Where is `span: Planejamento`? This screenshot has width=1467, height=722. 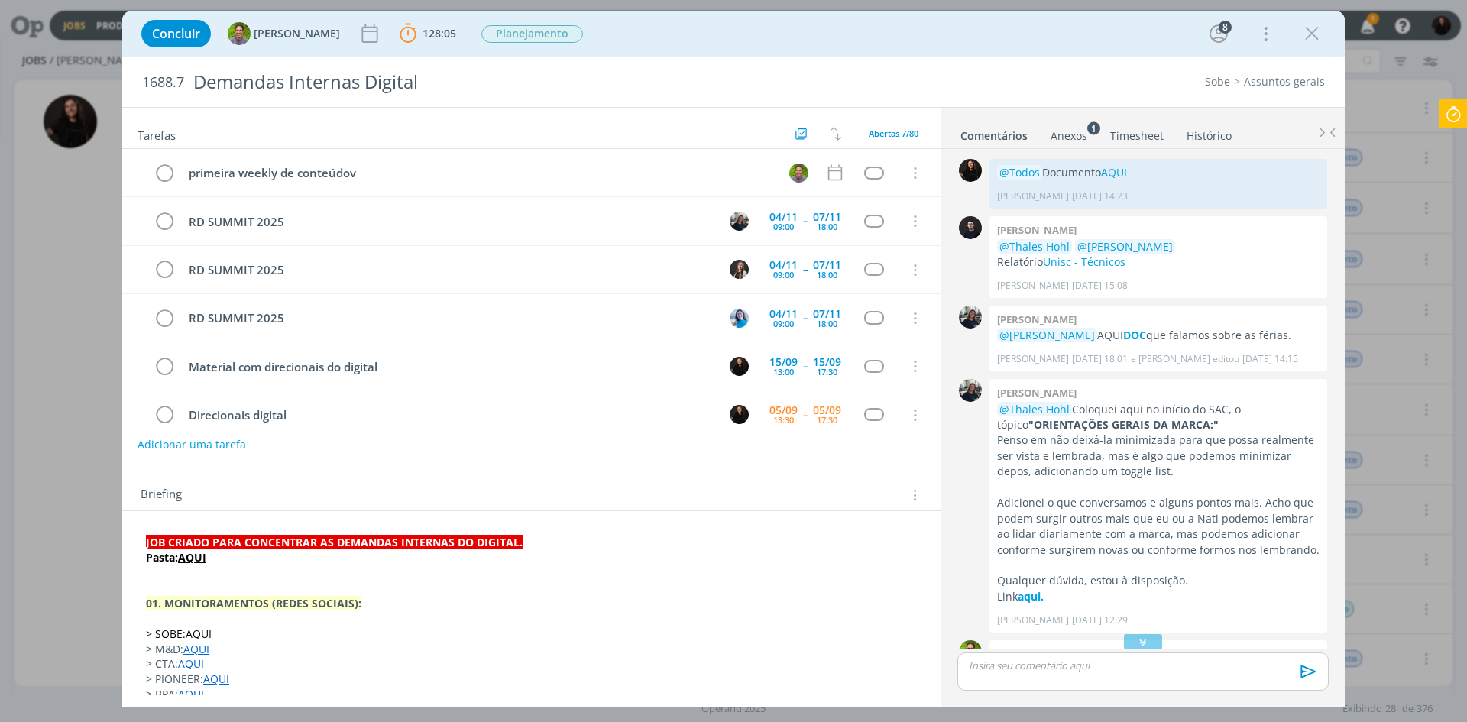 span: Planejamento is located at coordinates (532, 34).